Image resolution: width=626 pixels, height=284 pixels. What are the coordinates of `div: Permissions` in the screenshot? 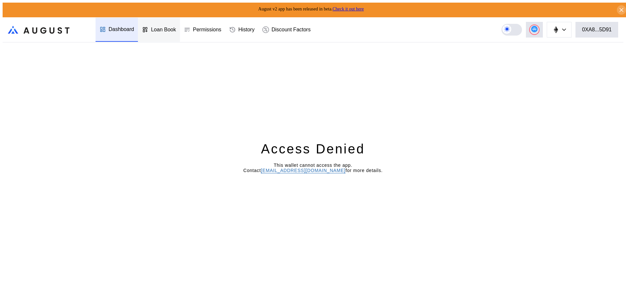 It's located at (207, 30).